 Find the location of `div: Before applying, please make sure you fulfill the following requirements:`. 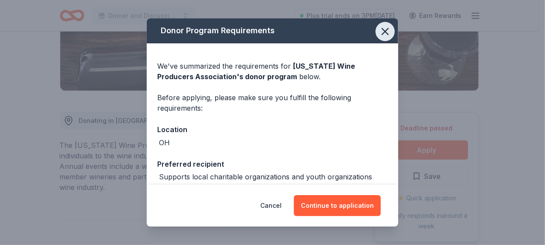

div: Before applying, please make sure you fulfill the following requirements: is located at coordinates (273, 103).